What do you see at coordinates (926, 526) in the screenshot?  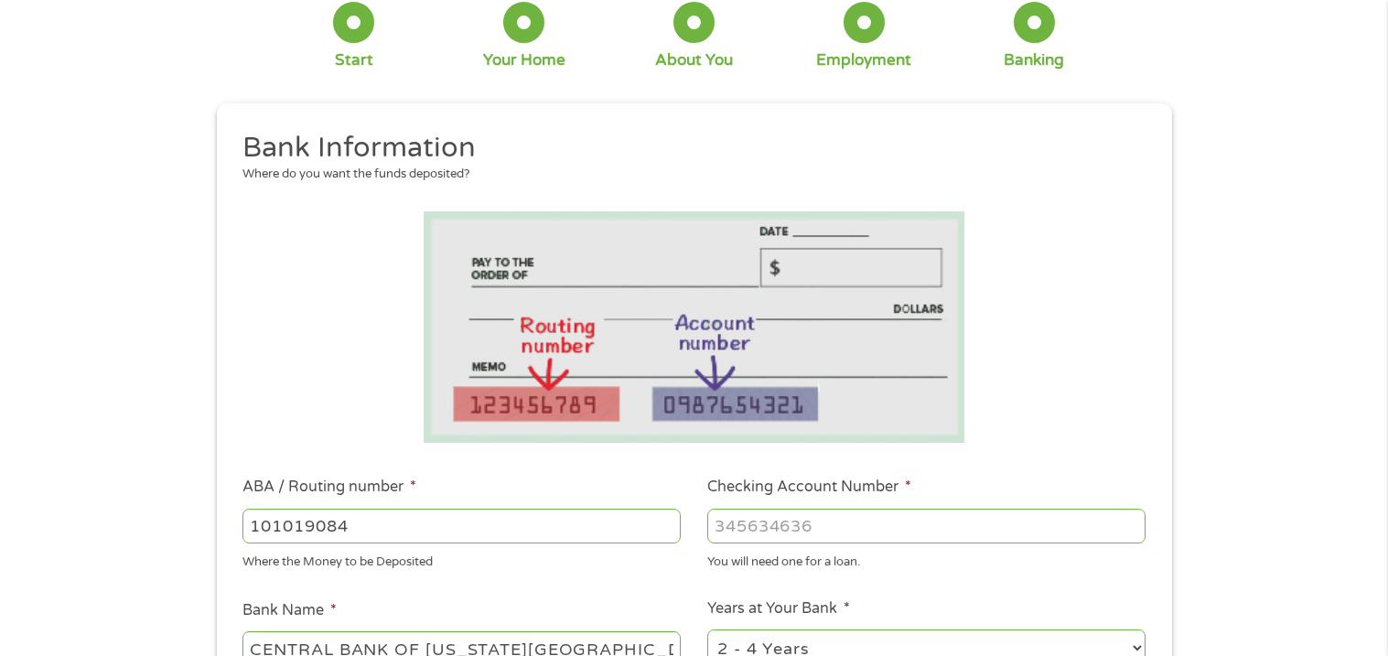 I see `input: 345634636` at bounding box center [926, 526].